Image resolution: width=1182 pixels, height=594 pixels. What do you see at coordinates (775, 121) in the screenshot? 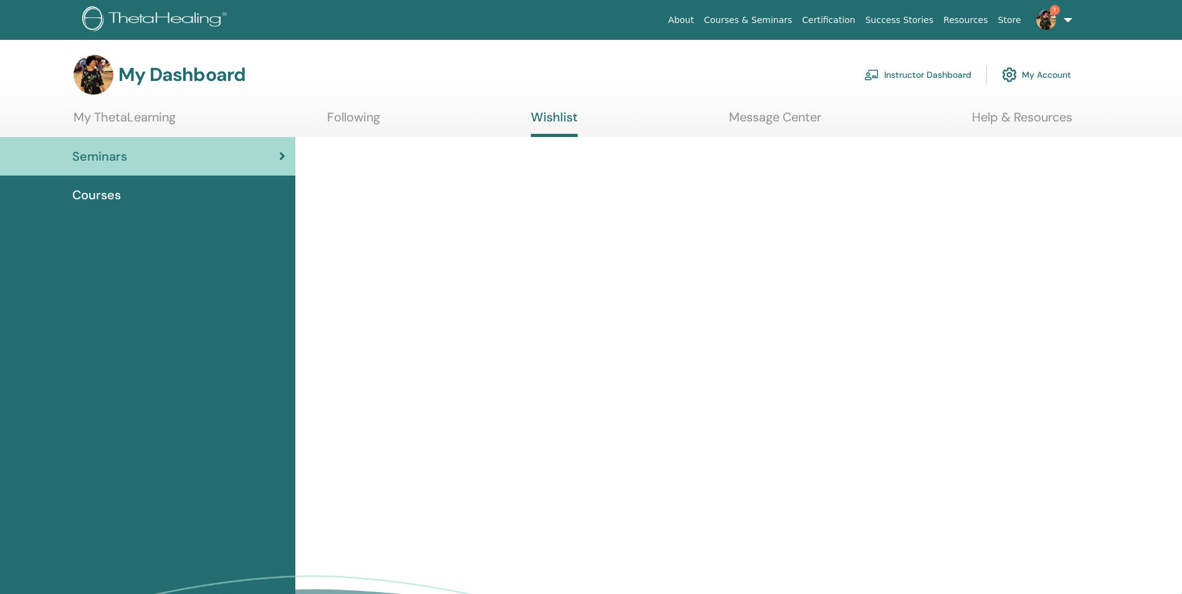
I see `a: Message Center` at bounding box center [775, 121].